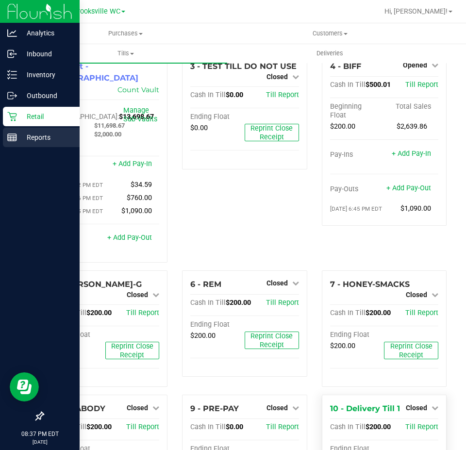 Image resolution: width=466 pixels, height=450 pixels. What do you see at coordinates (214, 408) in the screenshot?
I see `span: 9 - PRE-PAY` at bounding box center [214, 408].